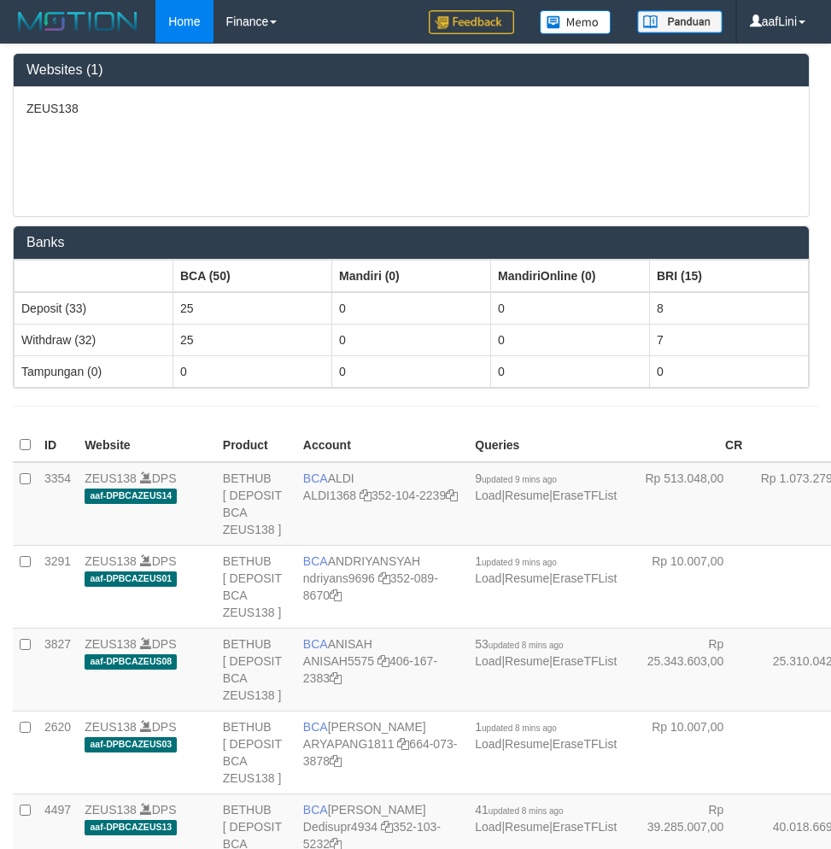 Image resolution: width=831 pixels, height=849 pixels. I want to click on span: 41, so click(518, 809).